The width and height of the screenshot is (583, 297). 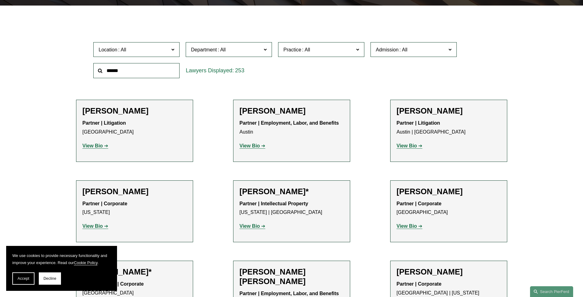 What do you see at coordinates (274, 204) in the screenshot?
I see `strong: Partner | Intellectual Property` at bounding box center [274, 204].